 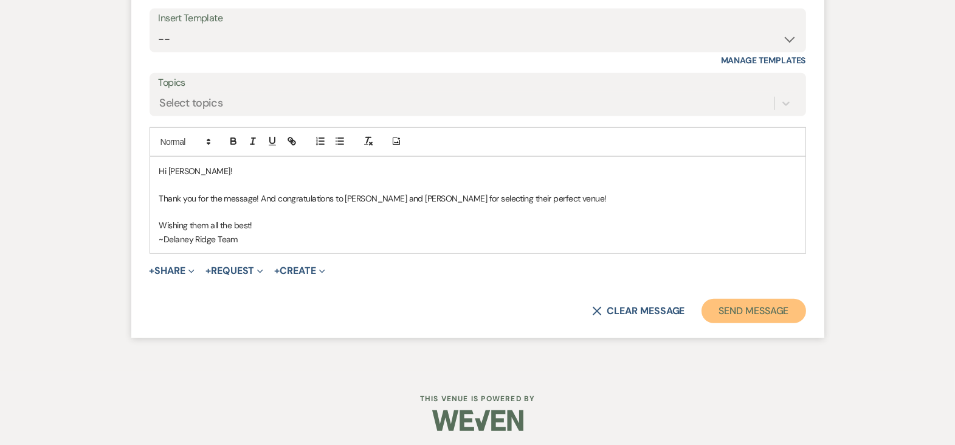 What do you see at coordinates (234, 271) in the screenshot?
I see `button: Request` at bounding box center [234, 271].